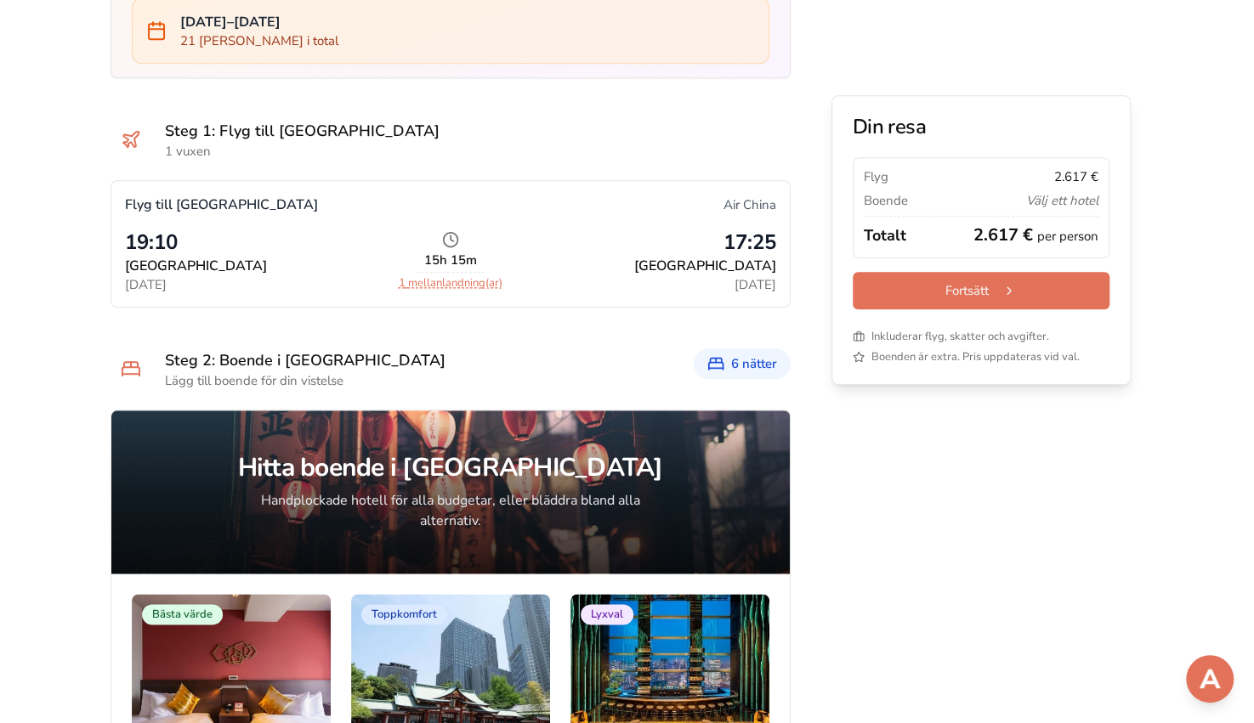  Describe the element at coordinates (255, 242) in the screenshot. I see `p: 19:10` at that location.